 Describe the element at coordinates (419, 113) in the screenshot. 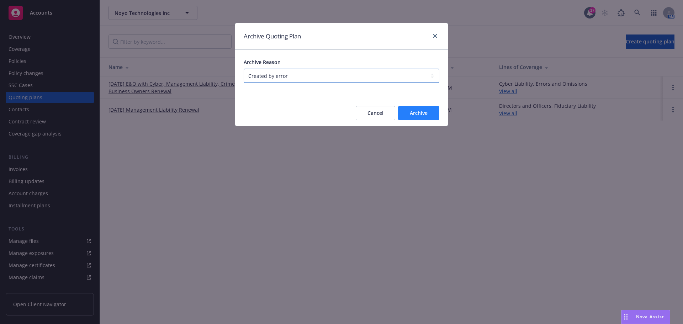

I see `button: Archive` at that location.